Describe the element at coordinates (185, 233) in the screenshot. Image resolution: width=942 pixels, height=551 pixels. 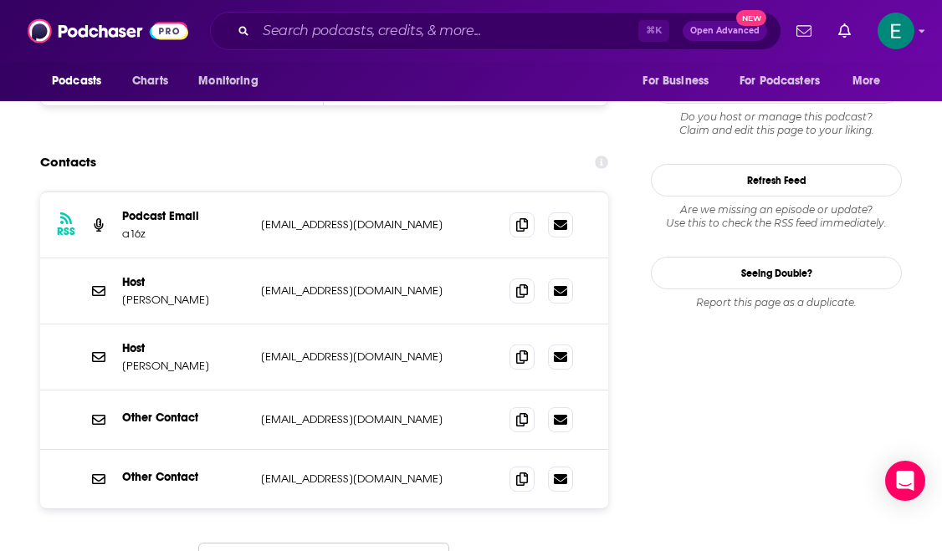
I see `p: a16z` at that location.